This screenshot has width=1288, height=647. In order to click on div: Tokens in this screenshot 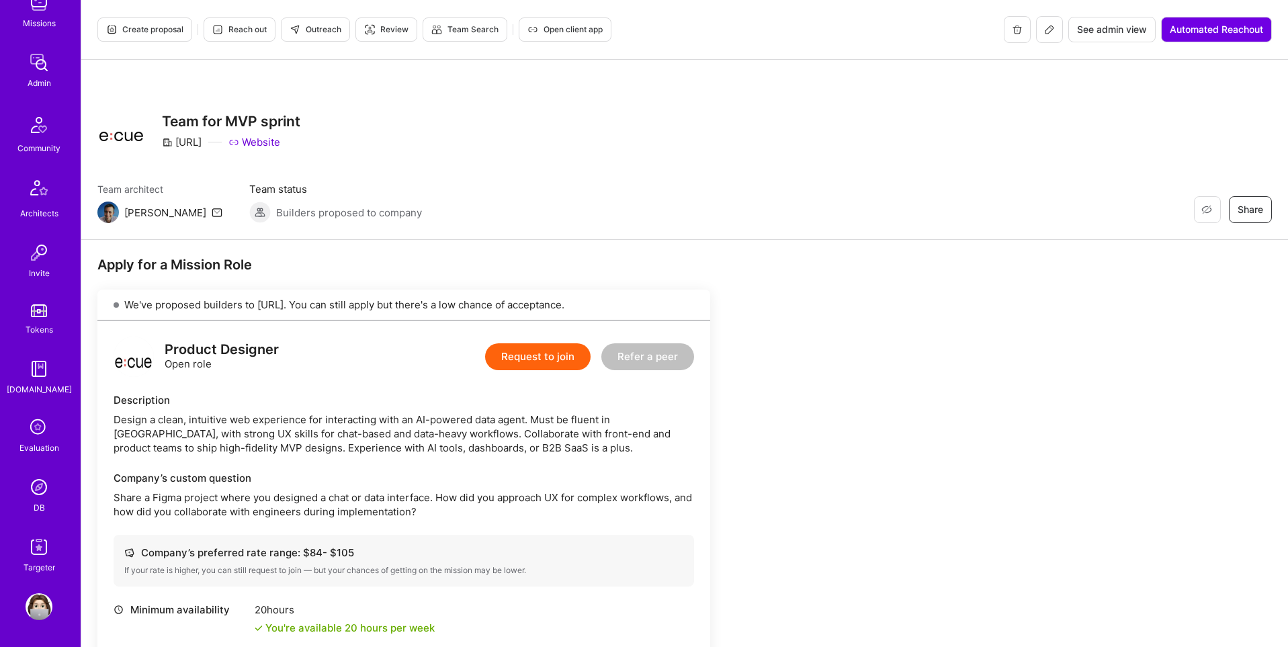, I will do `click(39, 329)`.